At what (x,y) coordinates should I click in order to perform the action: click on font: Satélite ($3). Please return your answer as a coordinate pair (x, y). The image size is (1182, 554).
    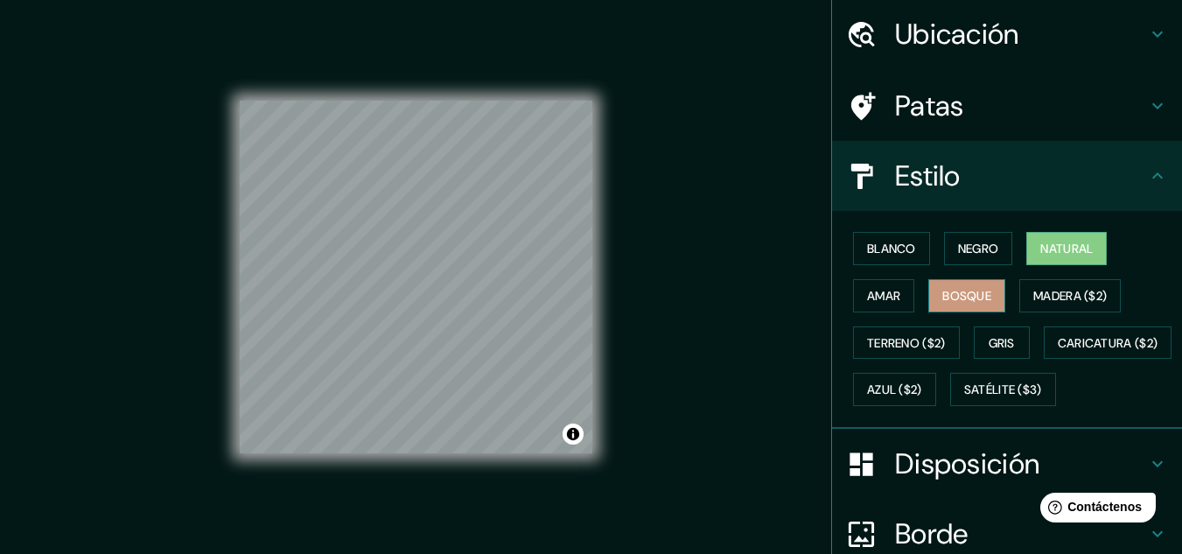
    Looking at the image, I should click on (1003, 390).